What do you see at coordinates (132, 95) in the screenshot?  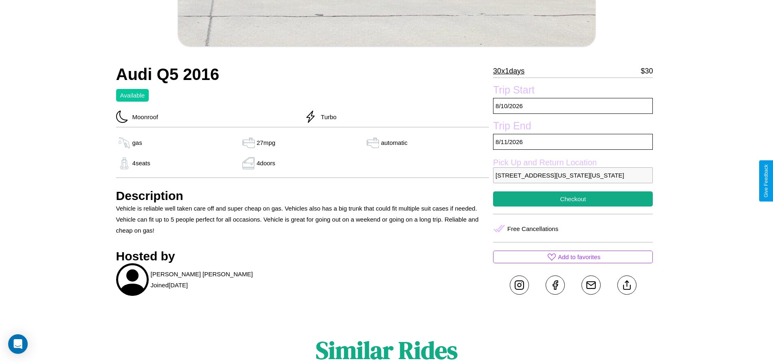 I see `p: Available` at bounding box center [132, 95].